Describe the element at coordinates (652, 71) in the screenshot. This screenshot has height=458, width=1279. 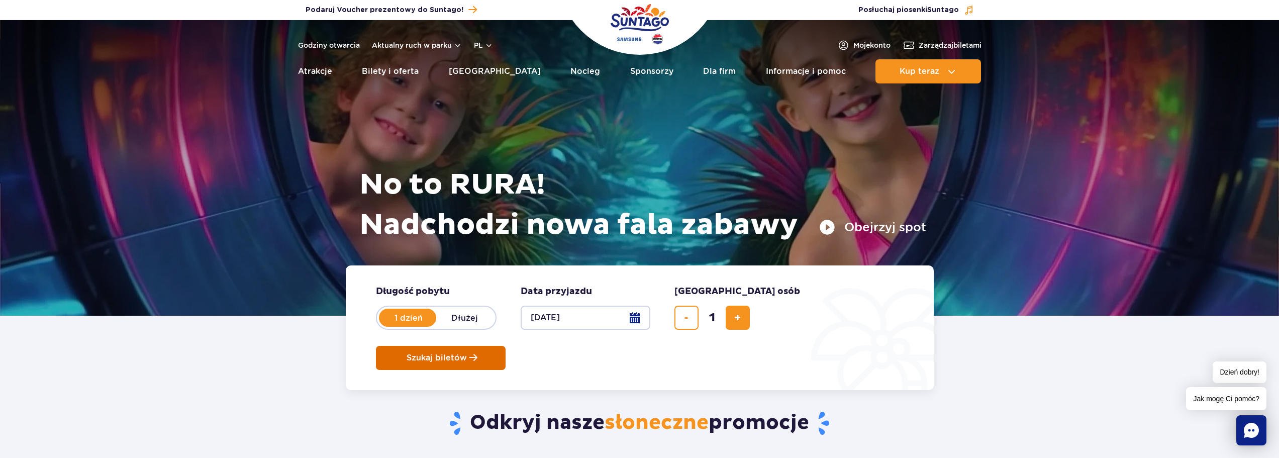
I see `a: Sponsorzy` at that location.